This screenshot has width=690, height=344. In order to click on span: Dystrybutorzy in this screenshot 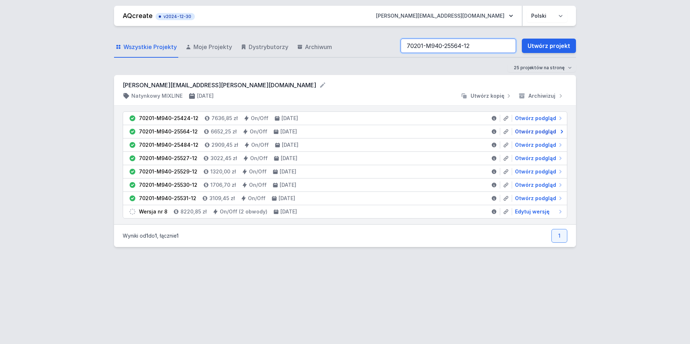, I will do `click(269, 47)`.